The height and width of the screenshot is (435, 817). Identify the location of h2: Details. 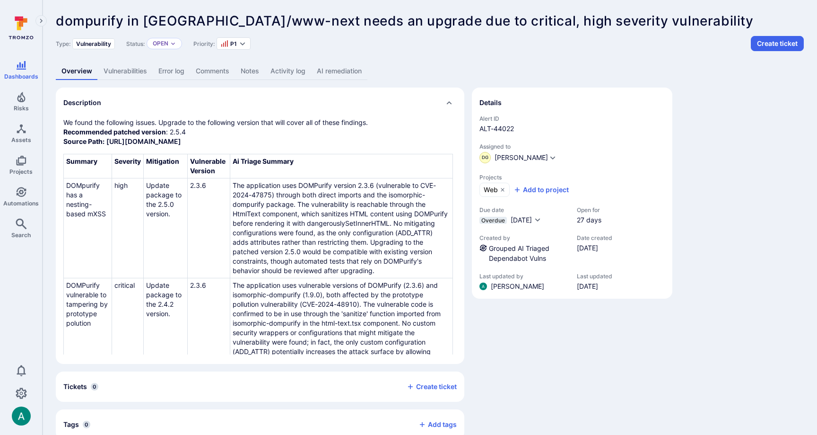
(490, 103).